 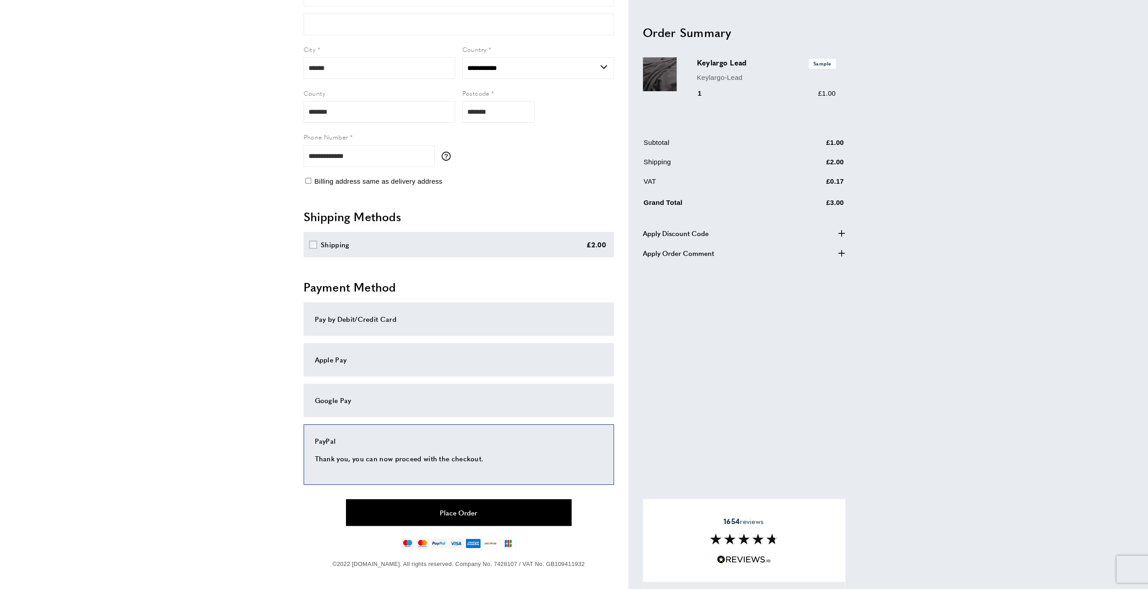 What do you see at coordinates (712, 185) in the screenshot?
I see `td: VAT` at bounding box center [712, 185].